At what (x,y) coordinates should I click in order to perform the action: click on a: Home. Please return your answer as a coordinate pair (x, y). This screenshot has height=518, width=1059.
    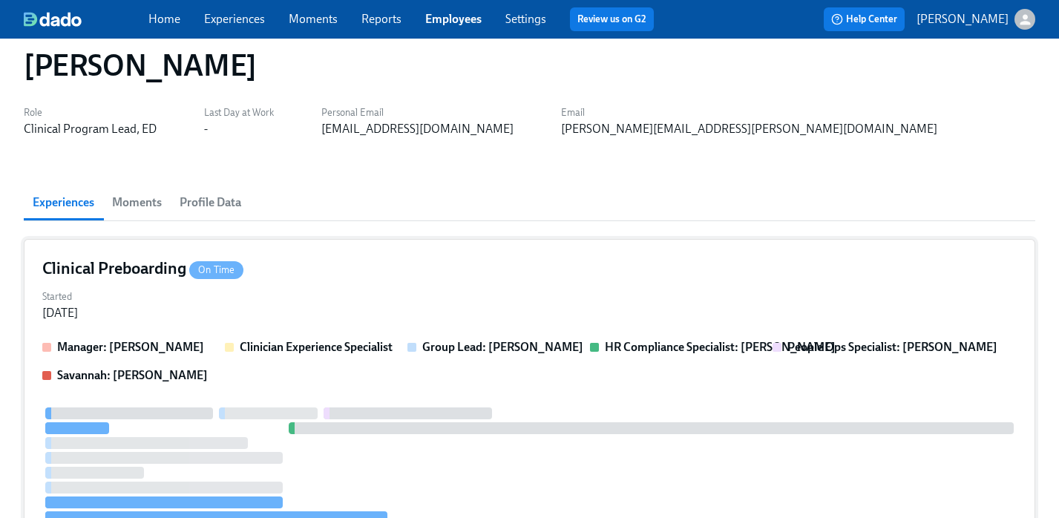
    Looking at the image, I should click on (164, 19).